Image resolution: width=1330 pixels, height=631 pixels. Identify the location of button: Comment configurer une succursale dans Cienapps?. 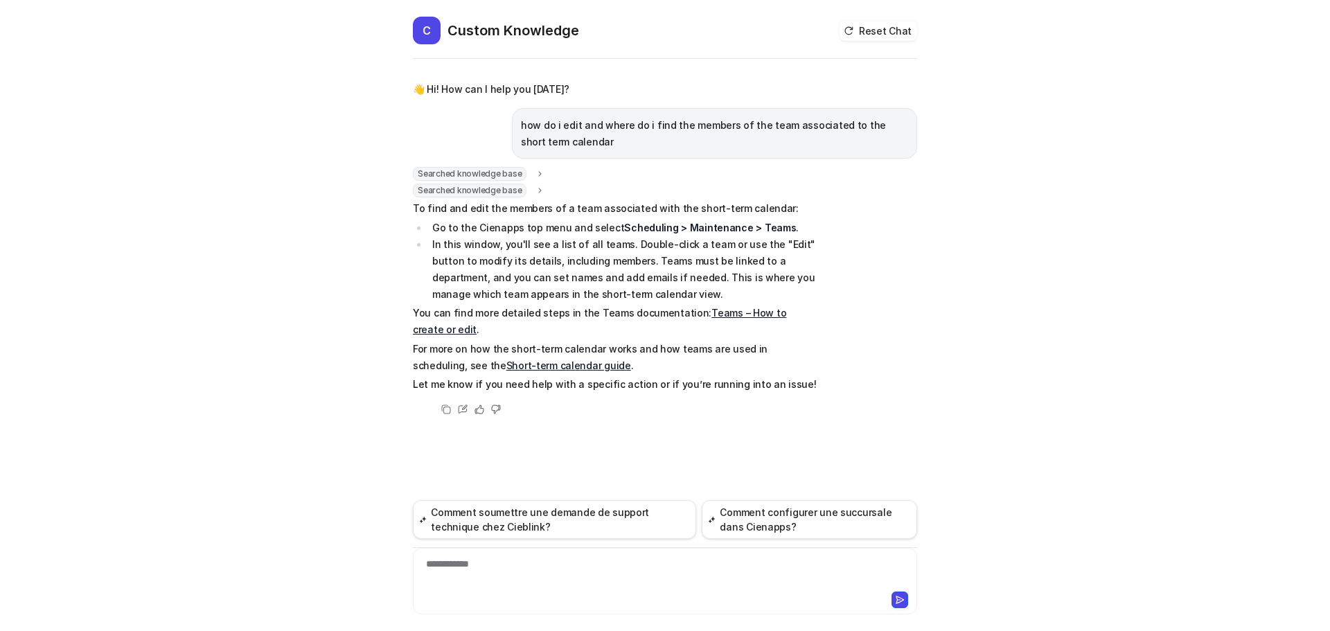
(809, 520).